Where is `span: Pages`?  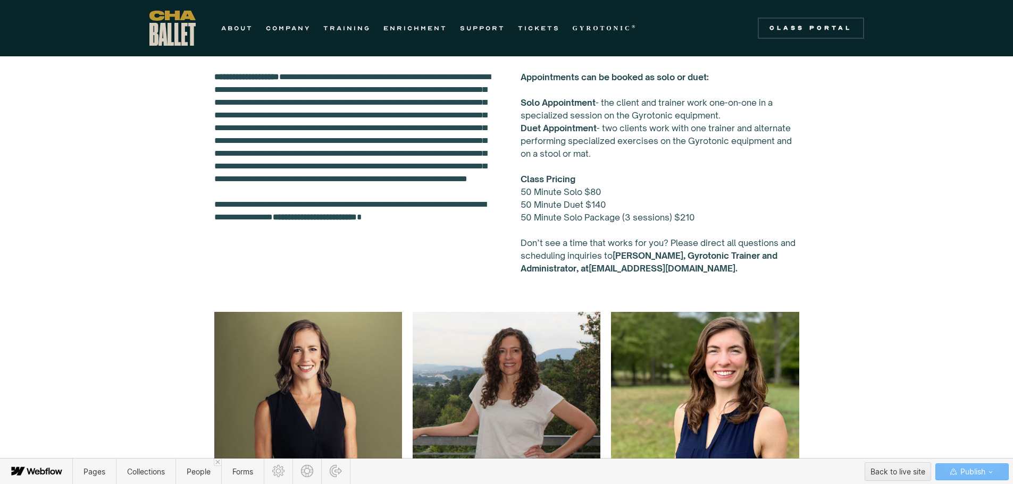 span: Pages is located at coordinates (94, 472).